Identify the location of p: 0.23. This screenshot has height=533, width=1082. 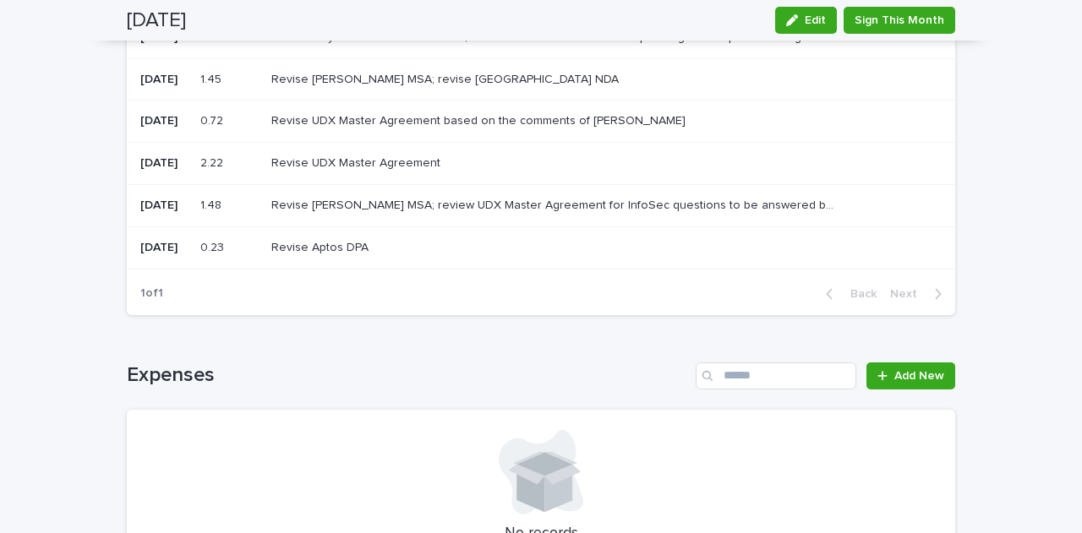
(214, 246).